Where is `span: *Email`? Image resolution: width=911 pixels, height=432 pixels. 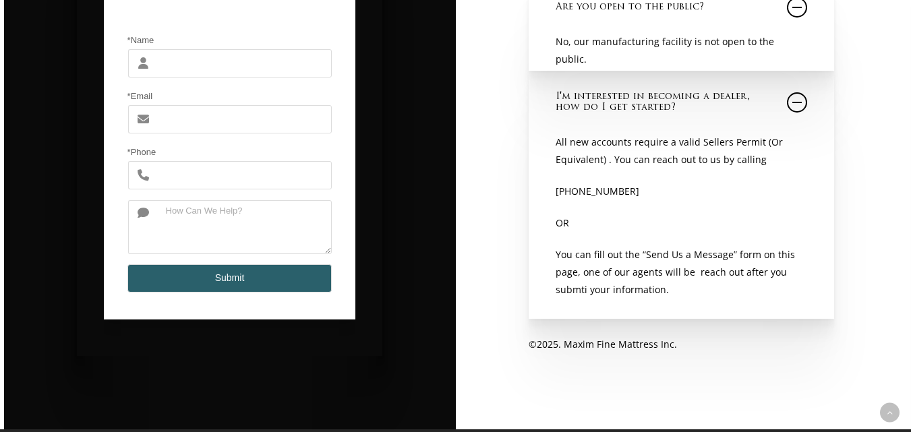
span: *Email is located at coordinates (230, 96).